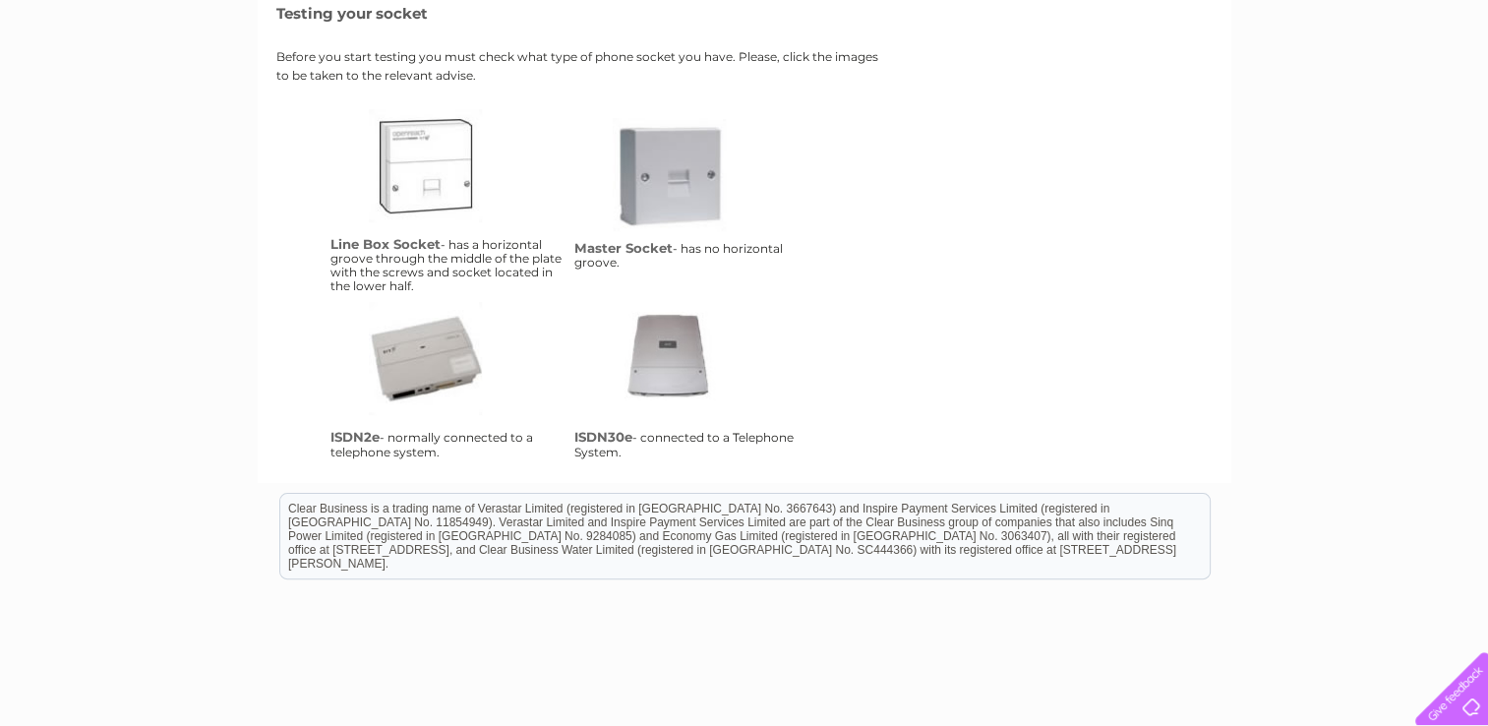  Describe the element at coordinates (1185, 22) in the screenshot. I see `a: 0333 014 3131` at that location.